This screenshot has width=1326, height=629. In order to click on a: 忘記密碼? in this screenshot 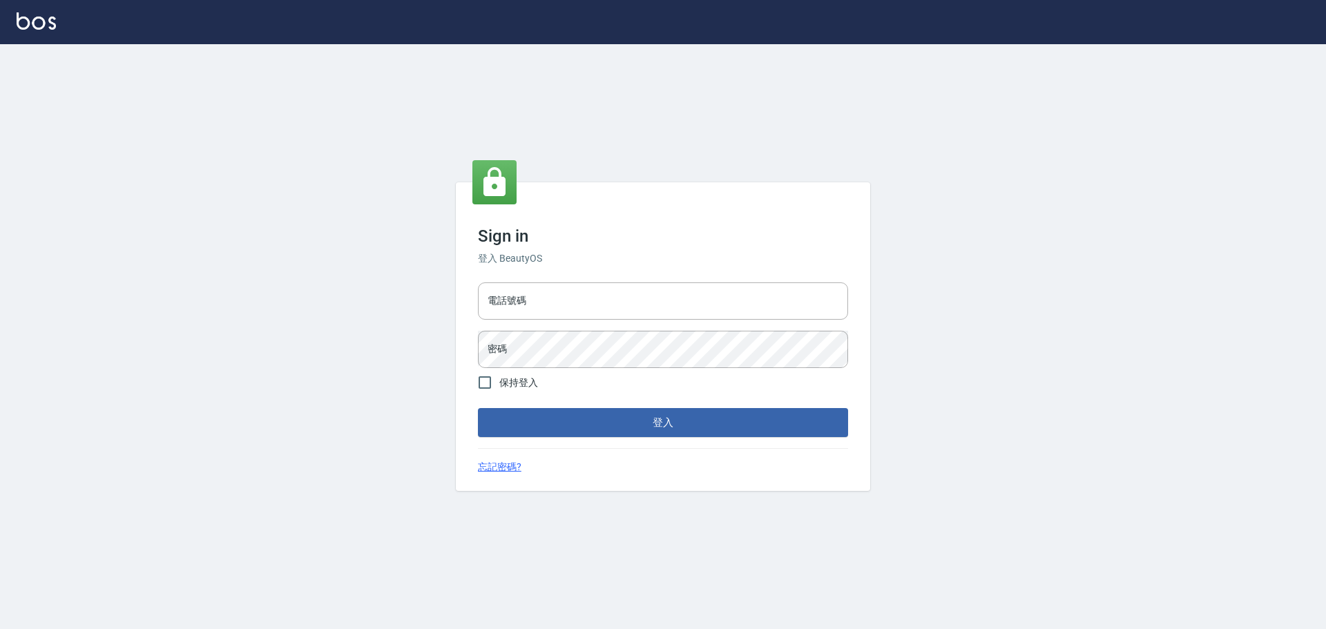, I will do `click(499, 467)`.